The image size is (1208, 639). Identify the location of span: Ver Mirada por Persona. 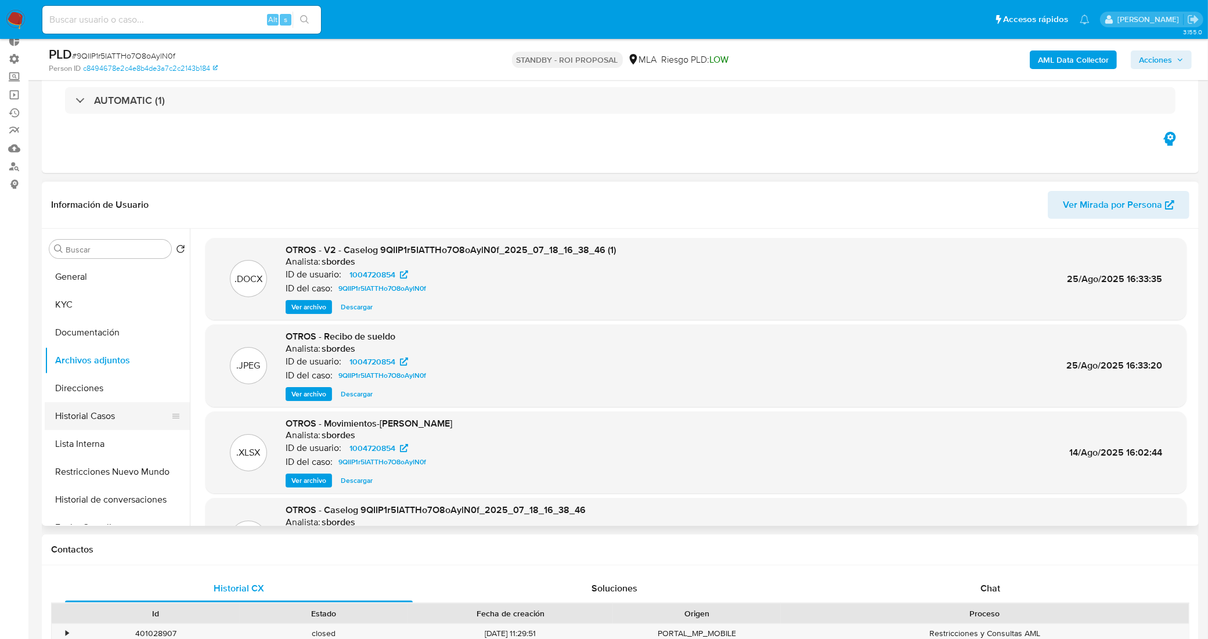
(1112, 205).